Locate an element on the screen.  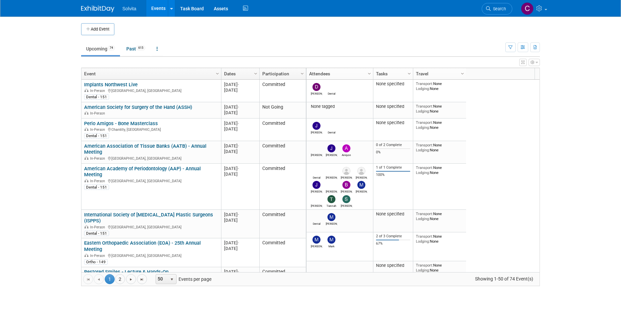
img: Sharon Smith is located at coordinates (346, 199).